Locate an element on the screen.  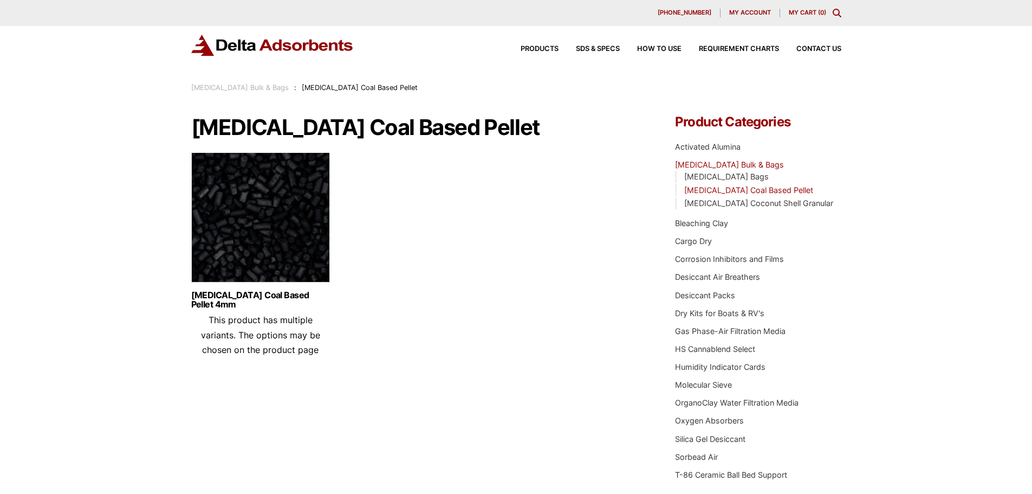
a: Contact Us is located at coordinates (810, 49).